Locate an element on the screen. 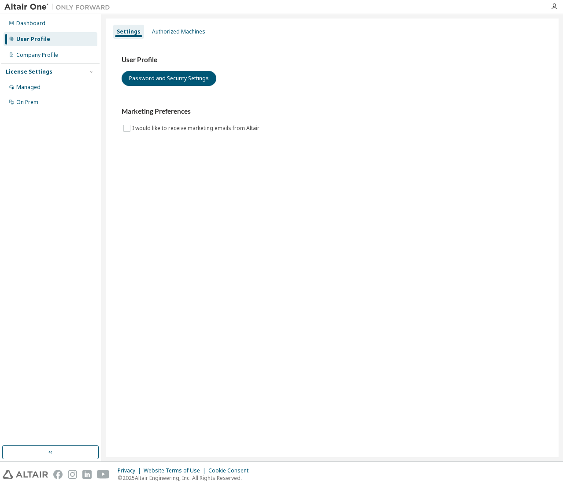  label: I would like to receive marketing emails from Altair is located at coordinates (197, 128).